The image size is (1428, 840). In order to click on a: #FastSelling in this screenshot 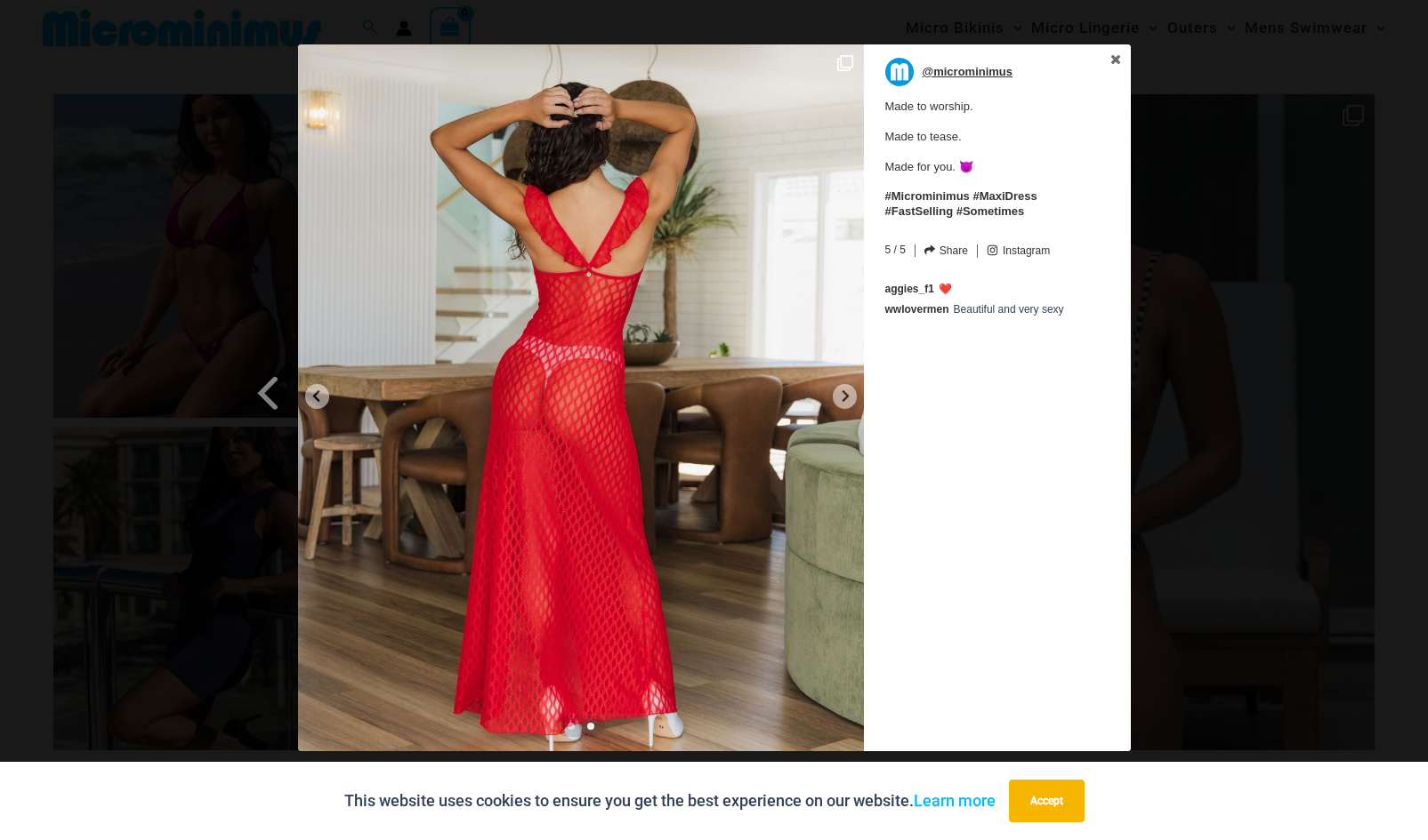, I will do `click(919, 211)`.